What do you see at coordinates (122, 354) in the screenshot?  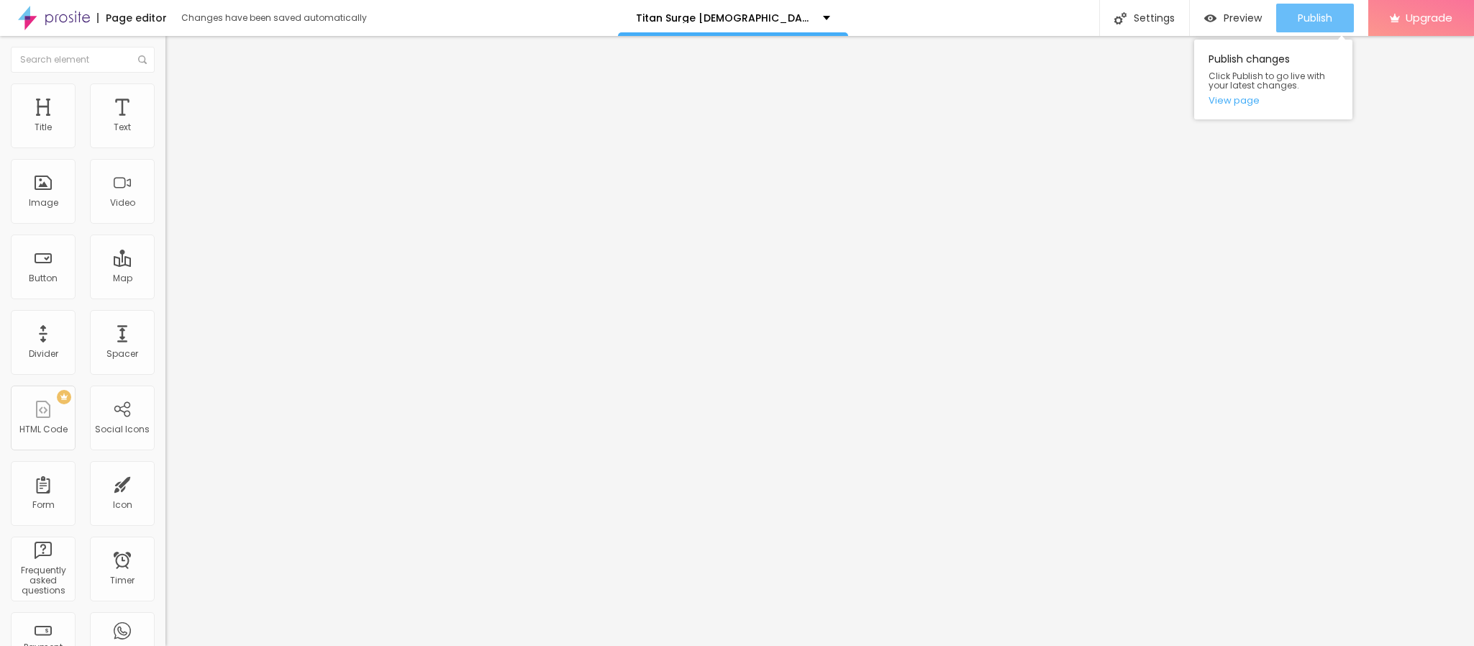 I see `div: Spacer` at bounding box center [122, 354].